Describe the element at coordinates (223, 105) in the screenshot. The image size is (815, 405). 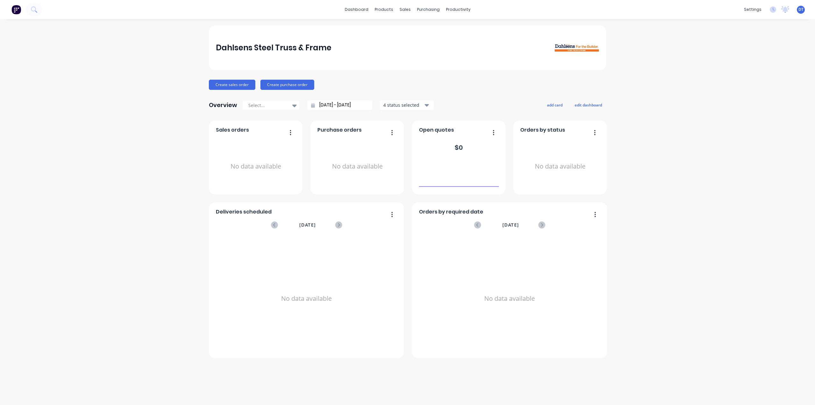
I see `div: Overview` at that location.